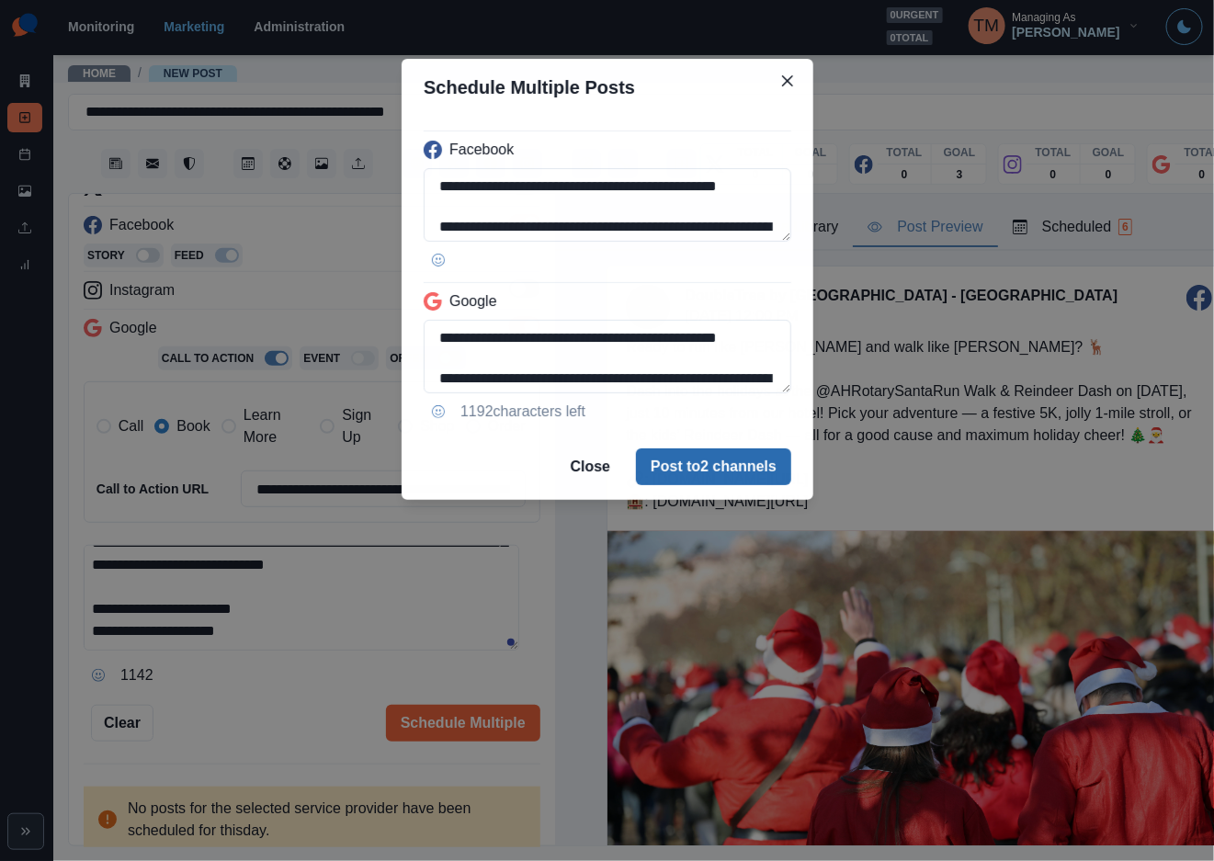 The width and height of the screenshot is (1214, 861). What do you see at coordinates (473, 301) in the screenshot?
I see `p: Google` at bounding box center [473, 301].